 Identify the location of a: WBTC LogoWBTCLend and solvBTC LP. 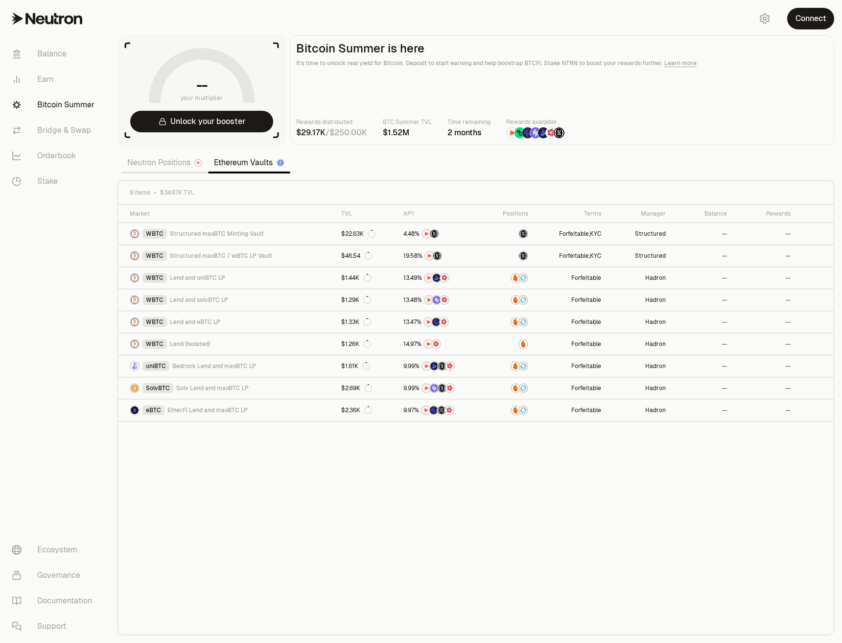
(227, 300).